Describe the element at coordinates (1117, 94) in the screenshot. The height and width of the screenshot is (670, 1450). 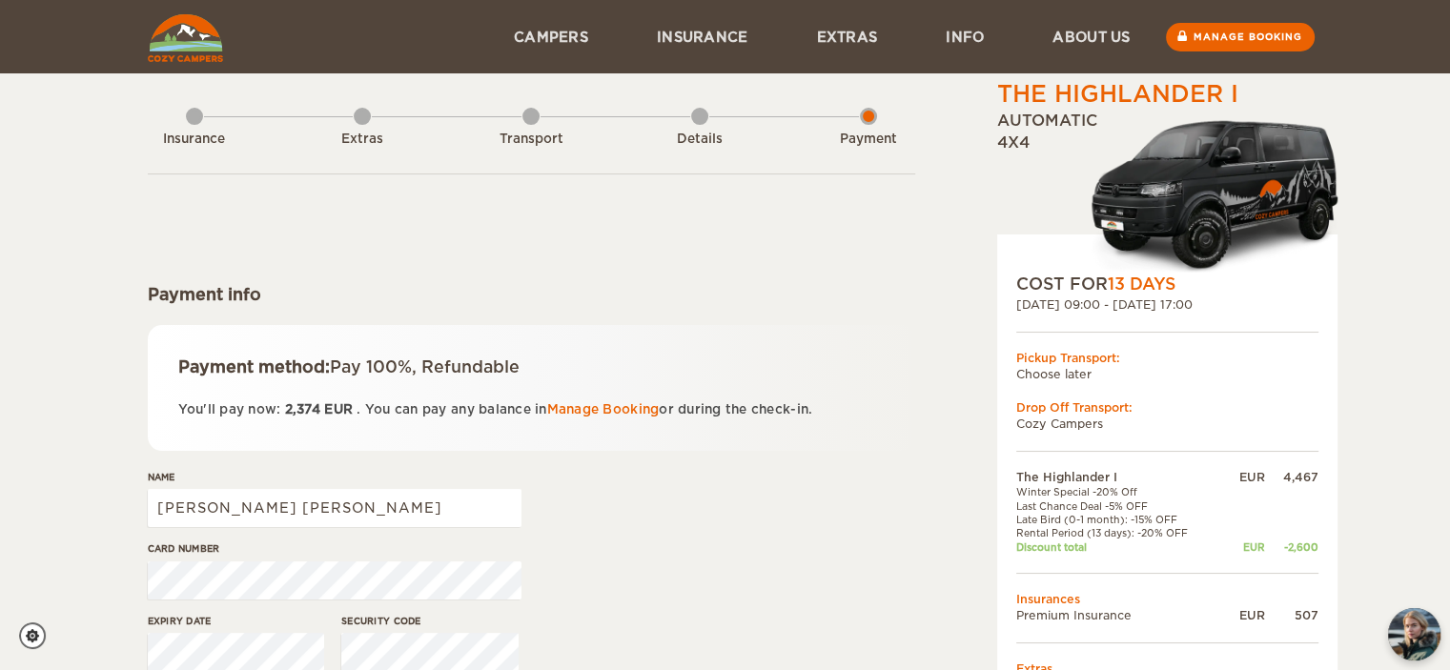
I see `div: The Highlander I` at that location.